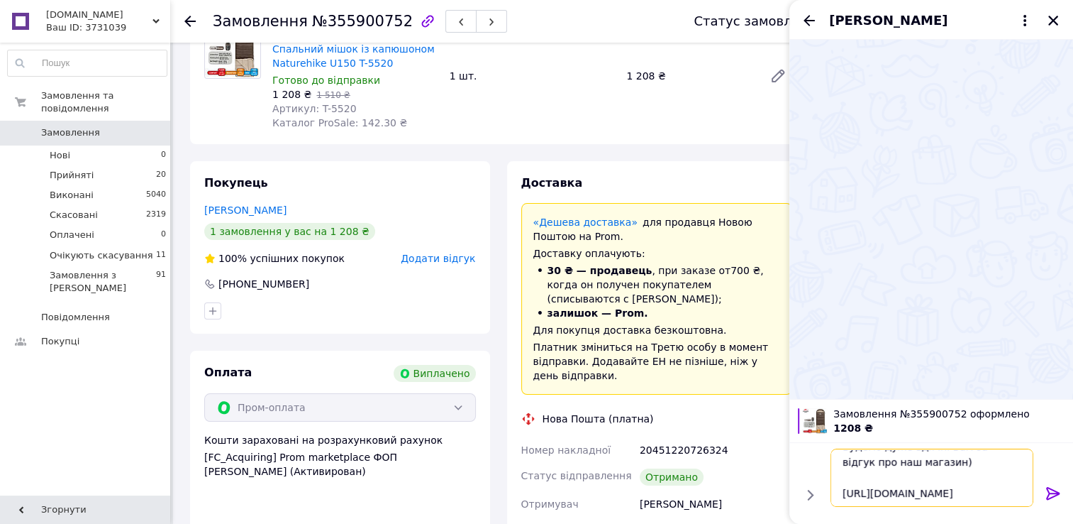 This screenshot has width=1073, height=524. What do you see at coordinates (156, 195) in the screenshot?
I see `span: 5040` at bounding box center [156, 195].